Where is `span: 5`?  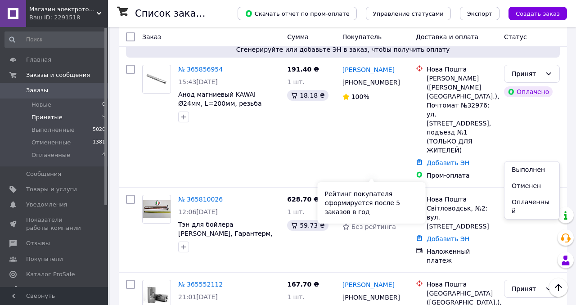 span: 5 is located at coordinates (103, 117).